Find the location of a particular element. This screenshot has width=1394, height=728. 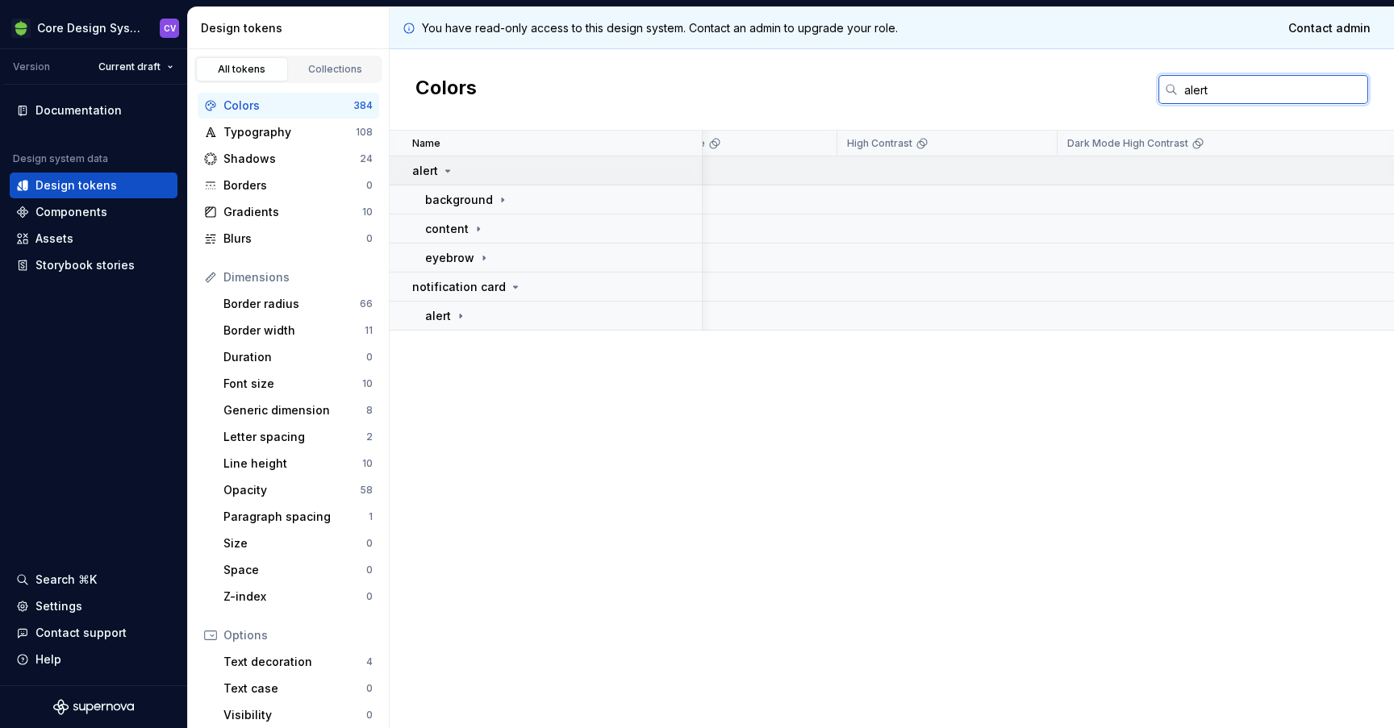

div: Assets is located at coordinates (54, 239).